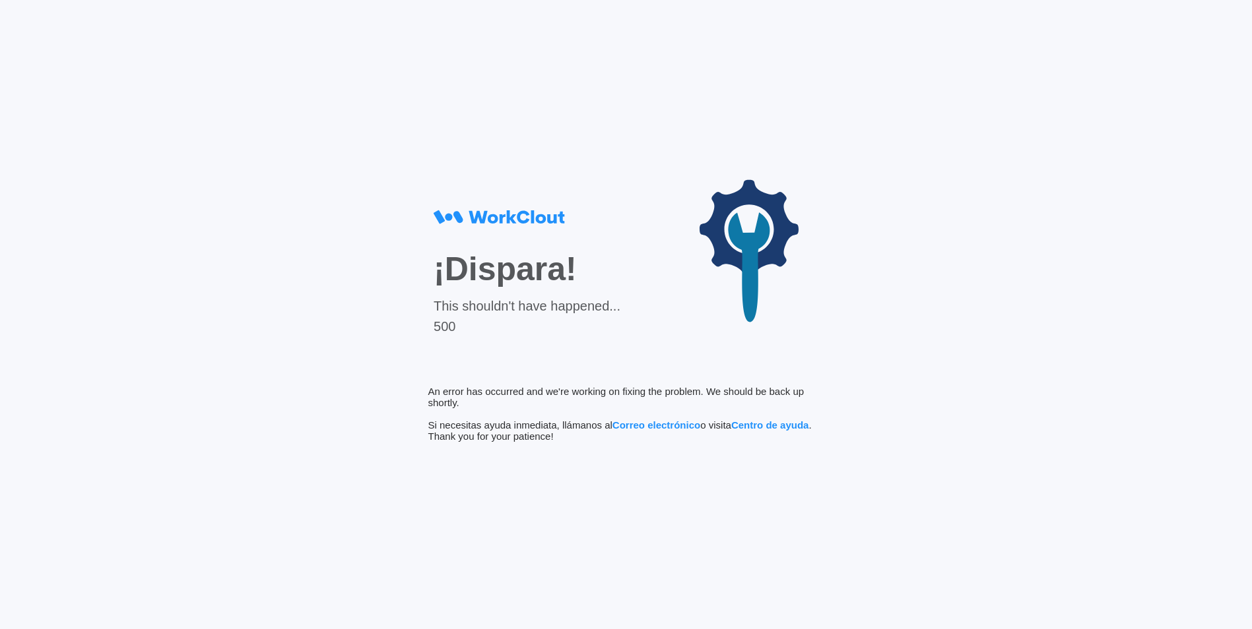  What do you see at coordinates (656, 425) in the screenshot?
I see `span: Correo electrónico` at bounding box center [656, 425].